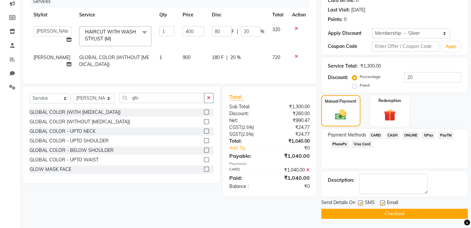 The width and height of the screenshot is (471, 228). What do you see at coordinates (237, 97) in the screenshot?
I see `span: Total` at bounding box center [237, 97].